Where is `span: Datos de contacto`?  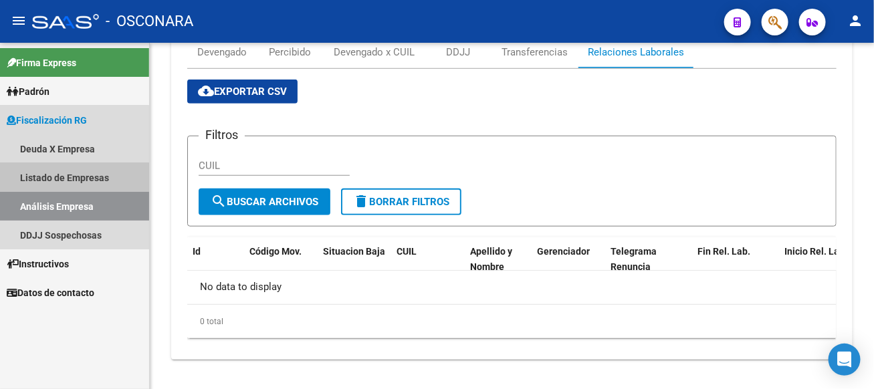
span: Datos de contacto is located at coordinates (50, 293).